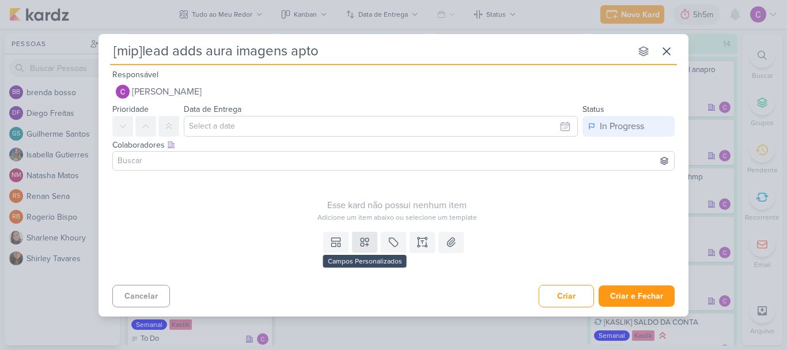 This screenshot has width=787, height=350. I want to click on input: Kard Sem Título, so click(370, 51).